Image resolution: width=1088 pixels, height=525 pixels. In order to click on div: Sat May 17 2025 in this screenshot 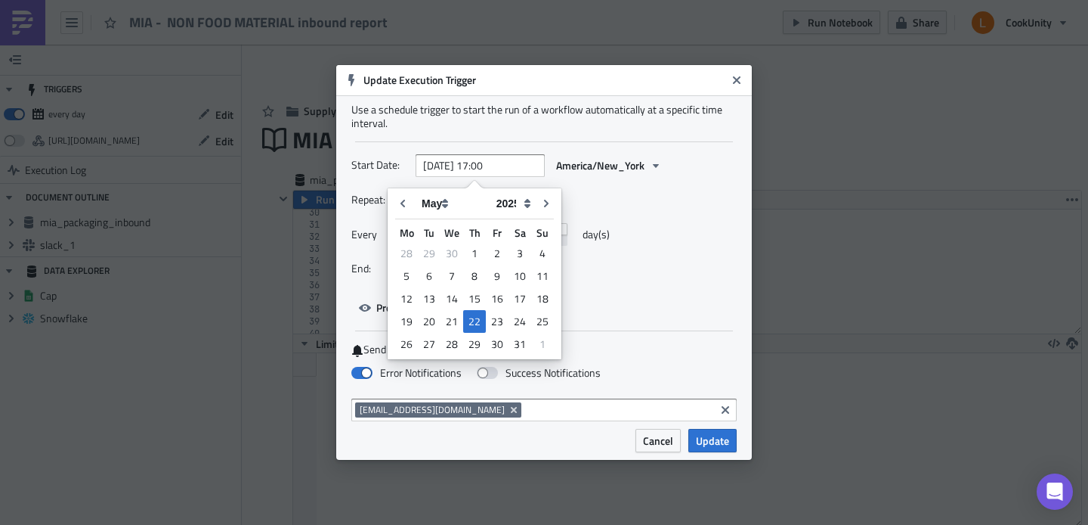, I will do `click(520, 299)`.